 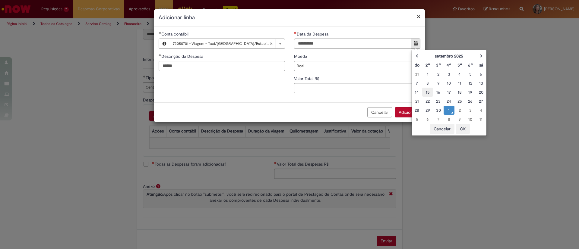 I want to click on div: 06 October 2025 Monday, so click(x=481, y=74).